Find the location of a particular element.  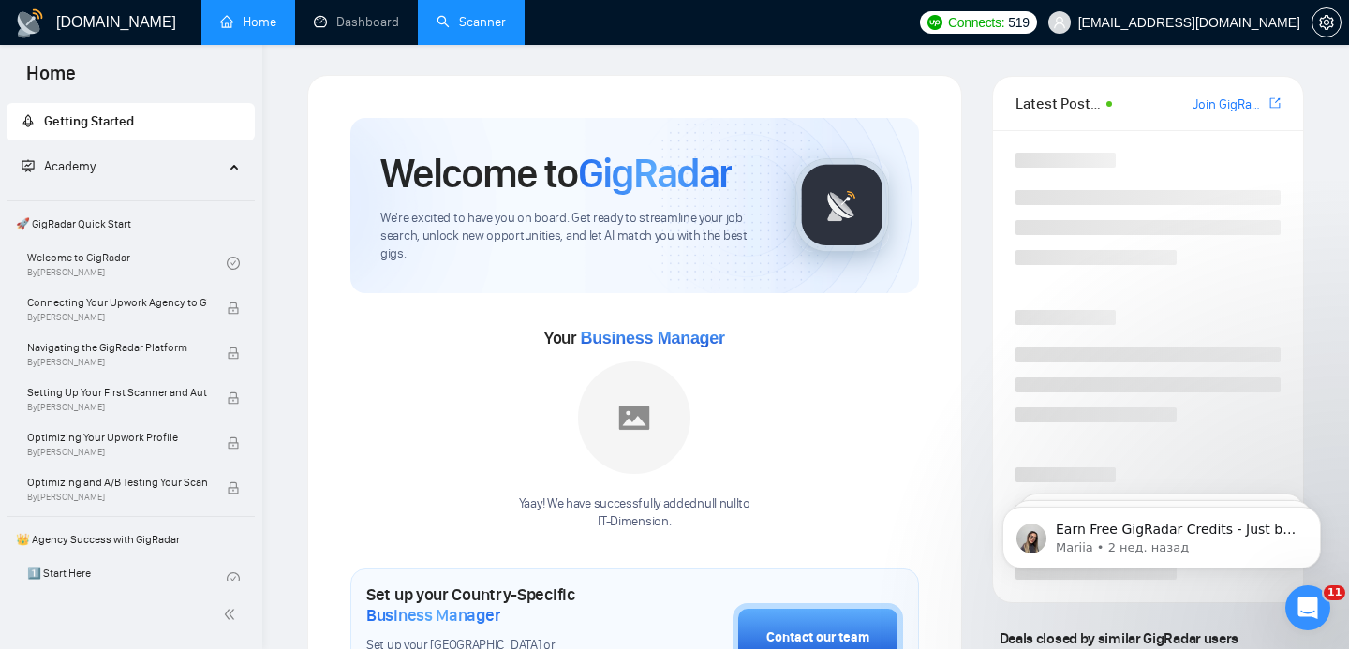

a: 1️⃣ Start Here is located at coordinates (127, 579).